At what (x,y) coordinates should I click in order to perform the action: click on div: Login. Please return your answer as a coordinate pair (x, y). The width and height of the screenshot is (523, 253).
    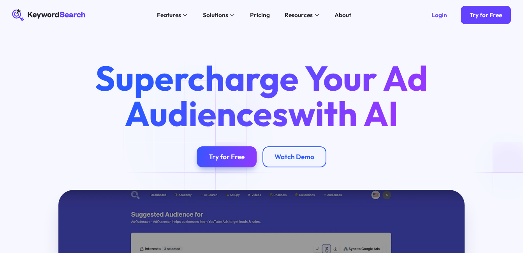
    Looking at the image, I should click on (439, 15).